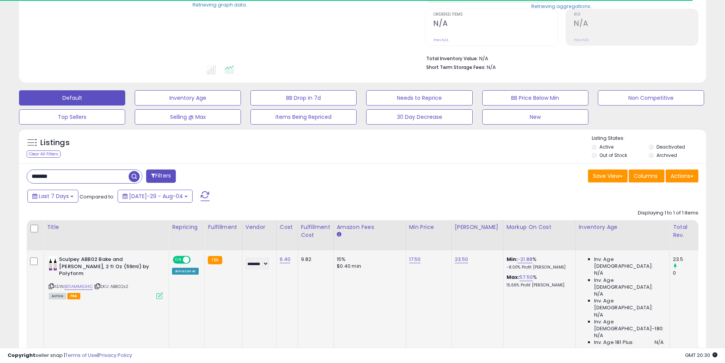 This screenshot has width=725, height=363. I want to click on div: Fulfillment, so click(223, 227).